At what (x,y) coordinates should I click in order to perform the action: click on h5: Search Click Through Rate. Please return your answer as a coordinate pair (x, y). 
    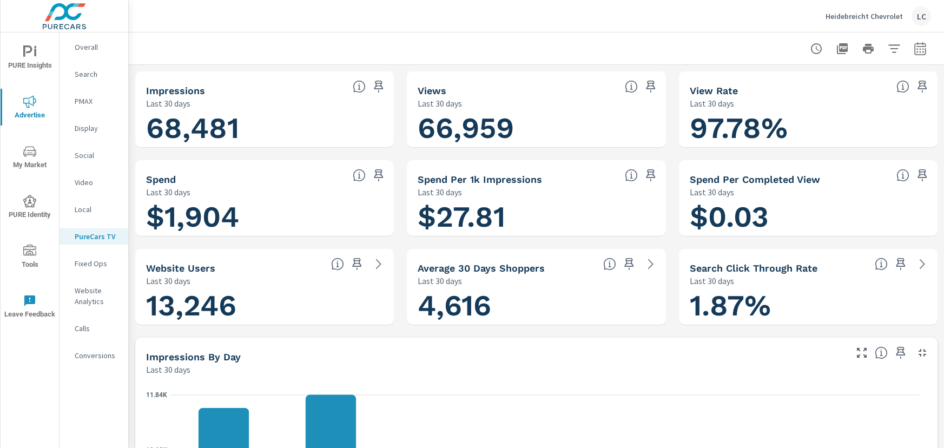
    Looking at the image, I should click on (754, 268).